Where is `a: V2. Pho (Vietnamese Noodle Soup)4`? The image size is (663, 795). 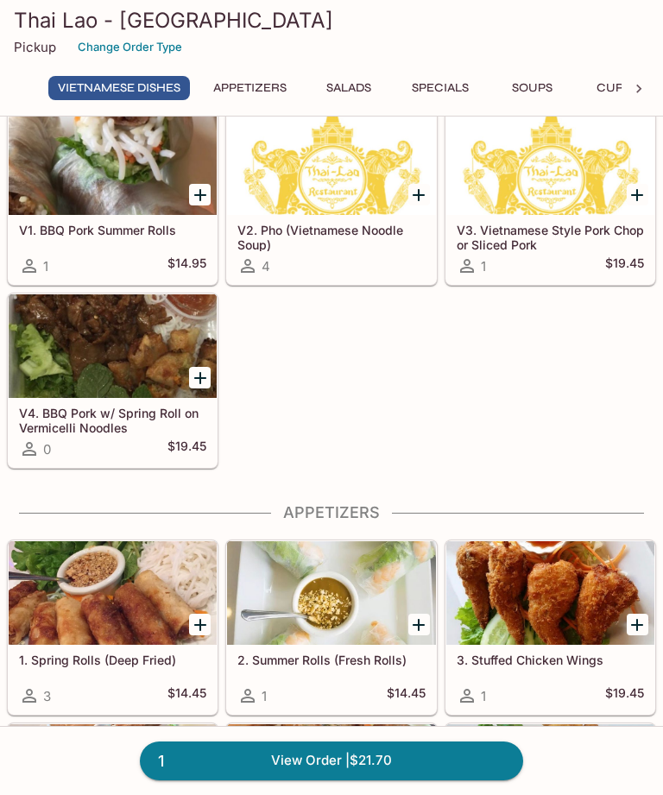 a: V2. Pho (Vietnamese Noodle Soup)4 is located at coordinates (331, 198).